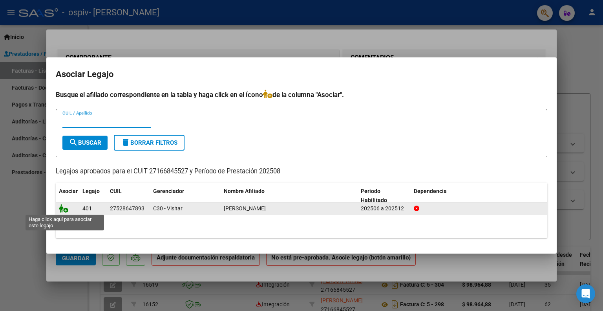 The height and width of the screenshot is (311, 603). I want to click on button: Buscar, so click(85, 143).